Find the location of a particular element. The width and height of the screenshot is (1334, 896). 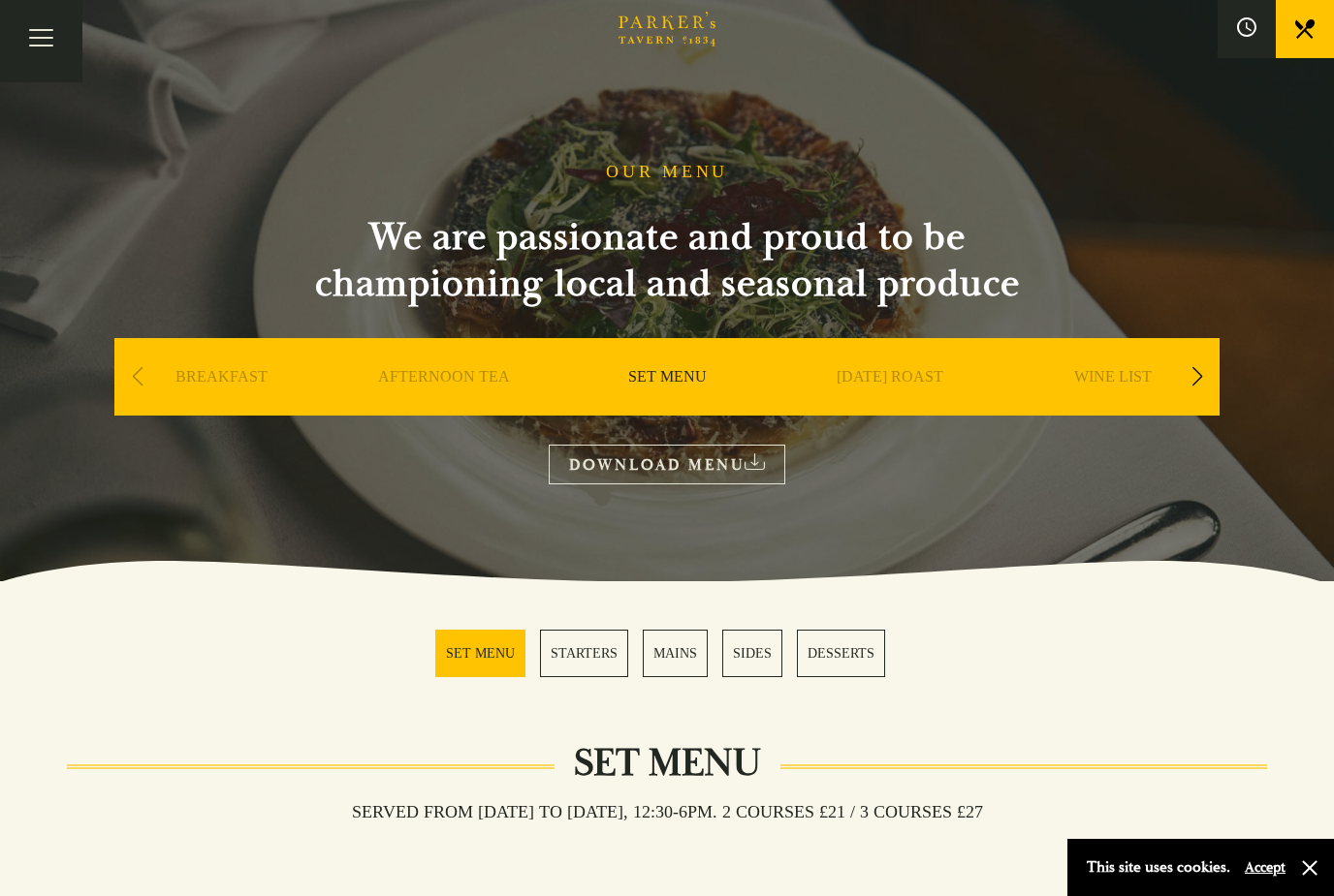

div: 4 / 9 is located at coordinates (890, 406).